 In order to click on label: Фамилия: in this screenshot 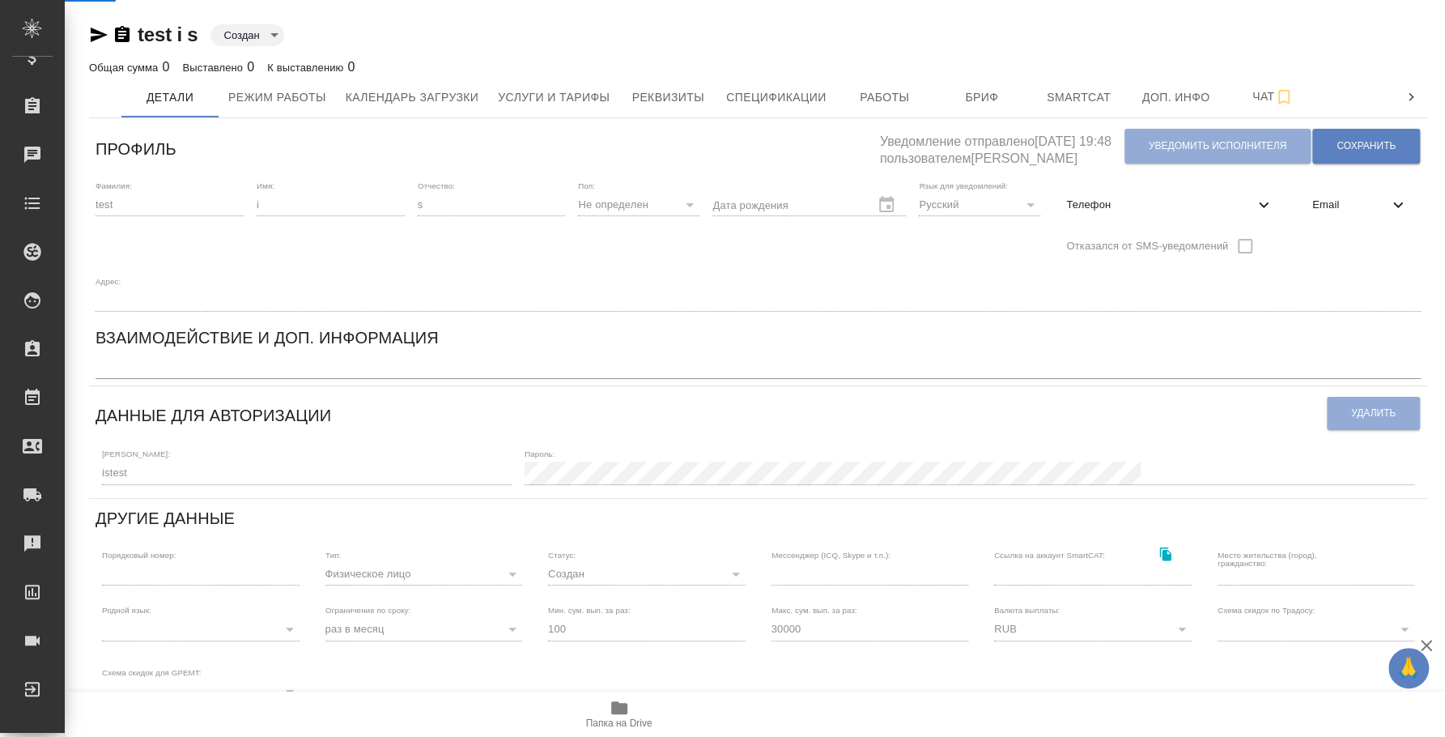, I will do `click(113, 185)`.